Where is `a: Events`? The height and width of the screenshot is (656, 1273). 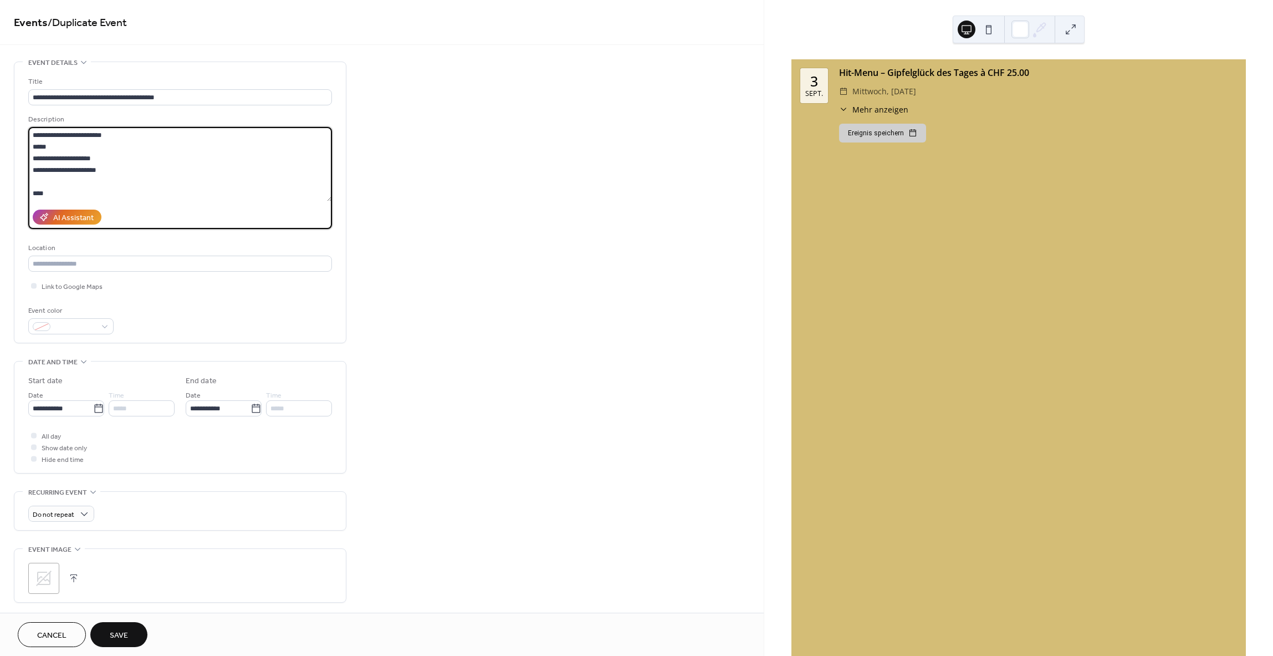
a: Events is located at coordinates (30, 23).